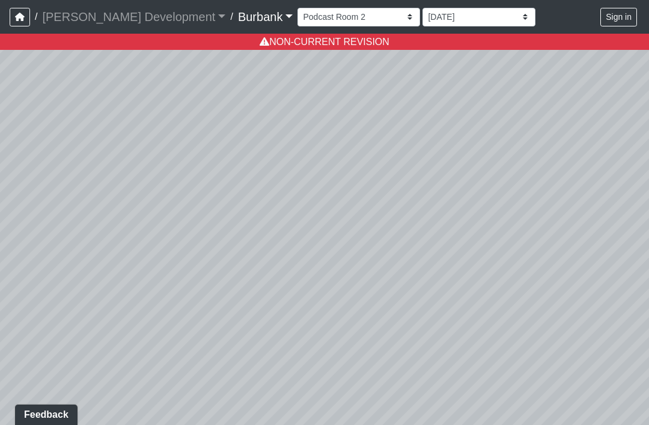 This screenshot has width=649, height=425. What do you see at coordinates (619, 17) in the screenshot?
I see `button: Sign in` at bounding box center [619, 17].